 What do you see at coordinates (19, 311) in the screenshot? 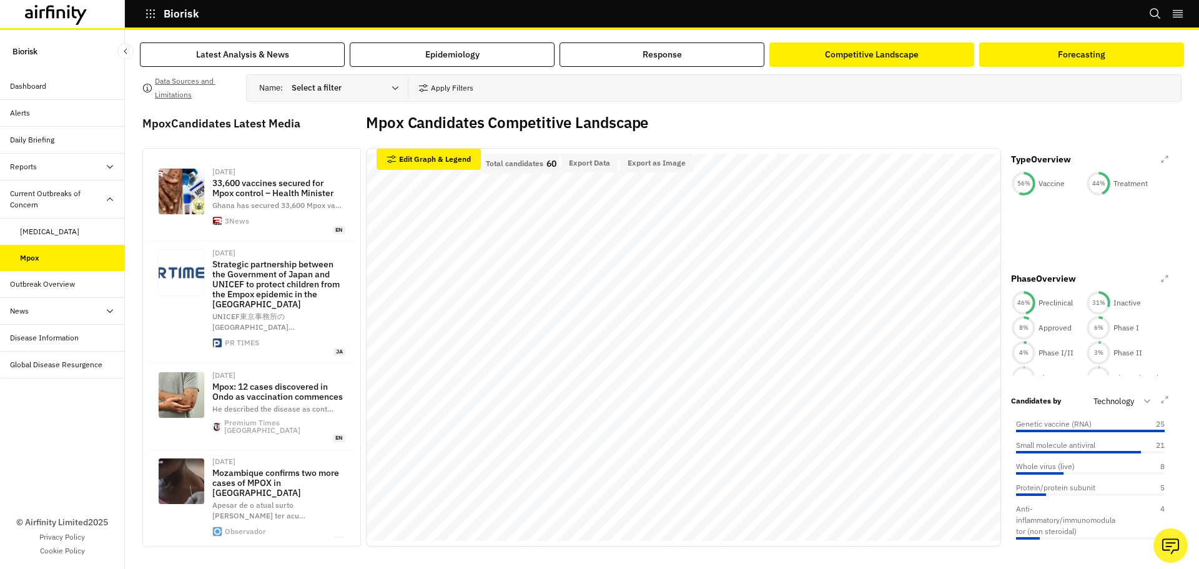
I see `div: News` at bounding box center [19, 311].